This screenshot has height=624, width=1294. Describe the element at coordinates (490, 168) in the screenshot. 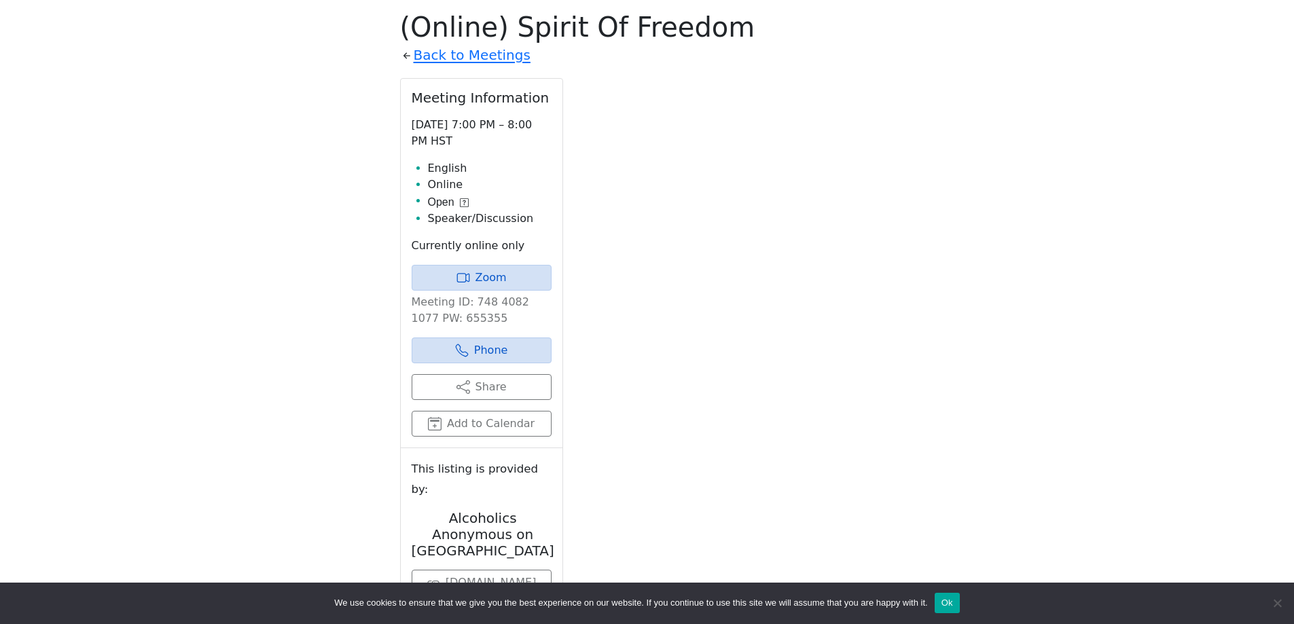

I see `li: English` at that location.